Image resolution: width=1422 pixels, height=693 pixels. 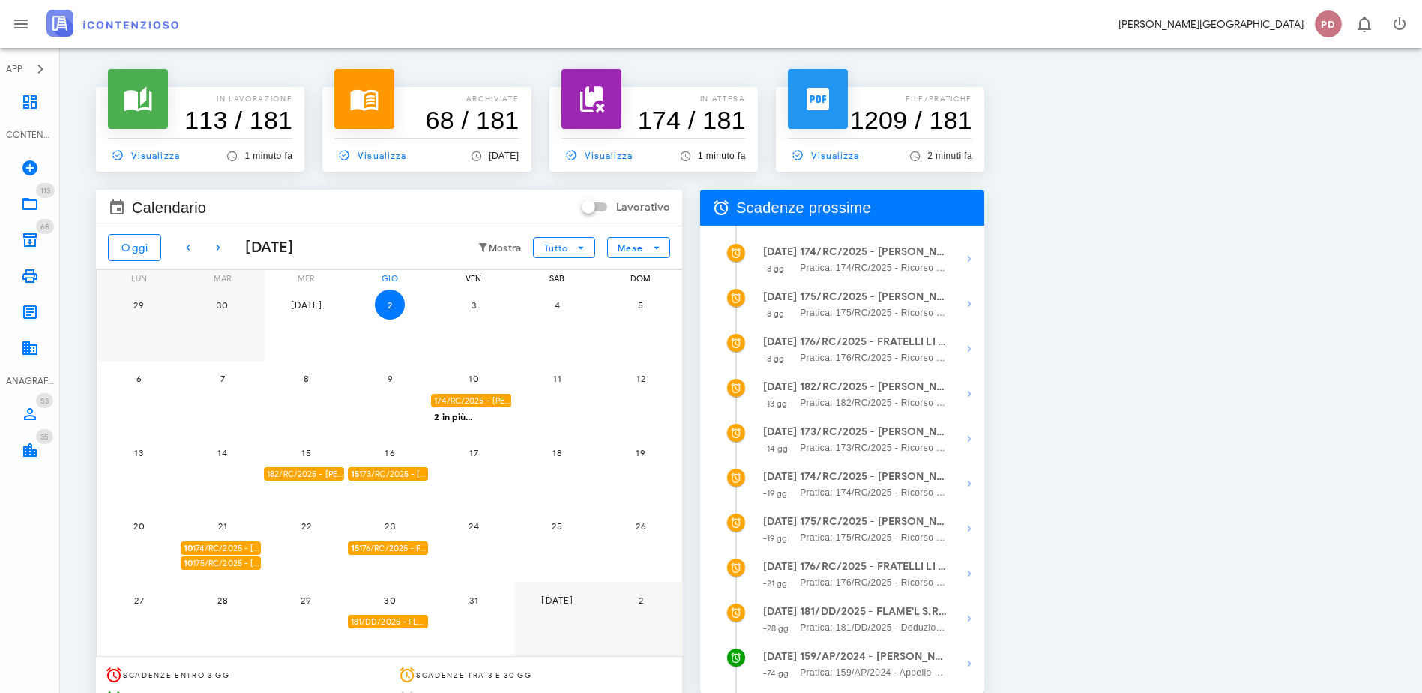 What do you see at coordinates (950, 156) in the screenshot?
I see `span: 2 minuti fa` at bounding box center [950, 156].